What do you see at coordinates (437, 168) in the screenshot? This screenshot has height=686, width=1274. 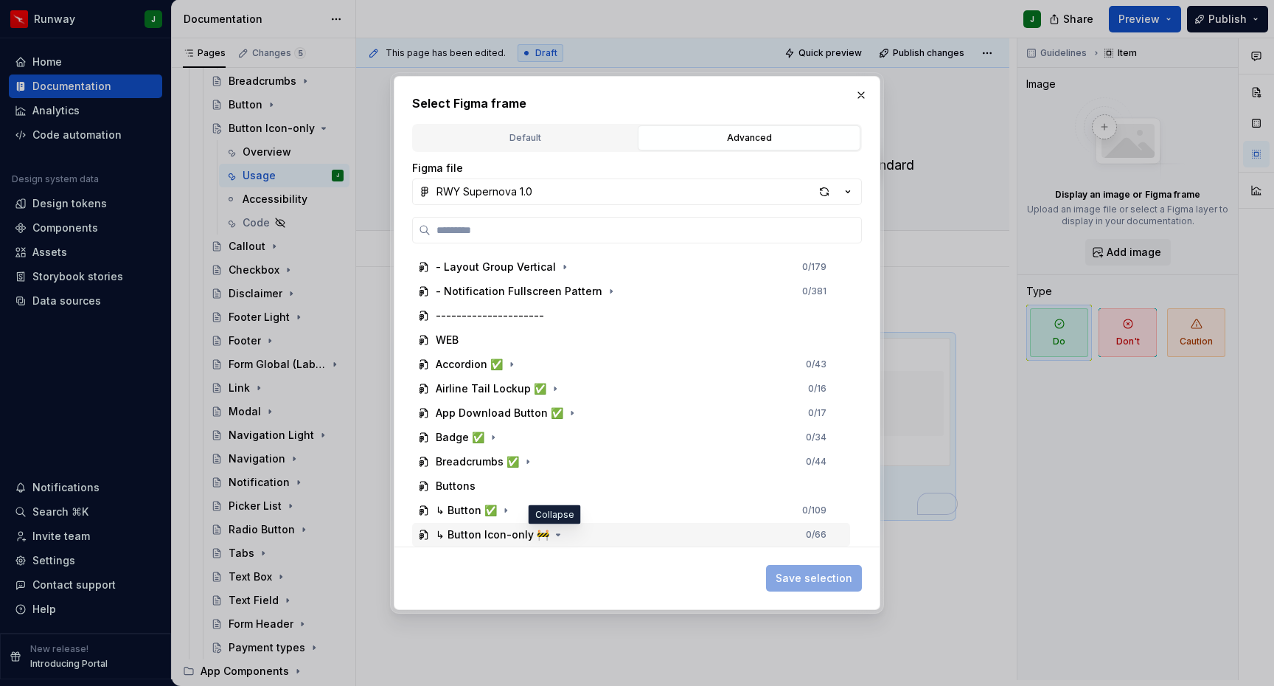 I see `label: Figma file` at bounding box center [437, 168].